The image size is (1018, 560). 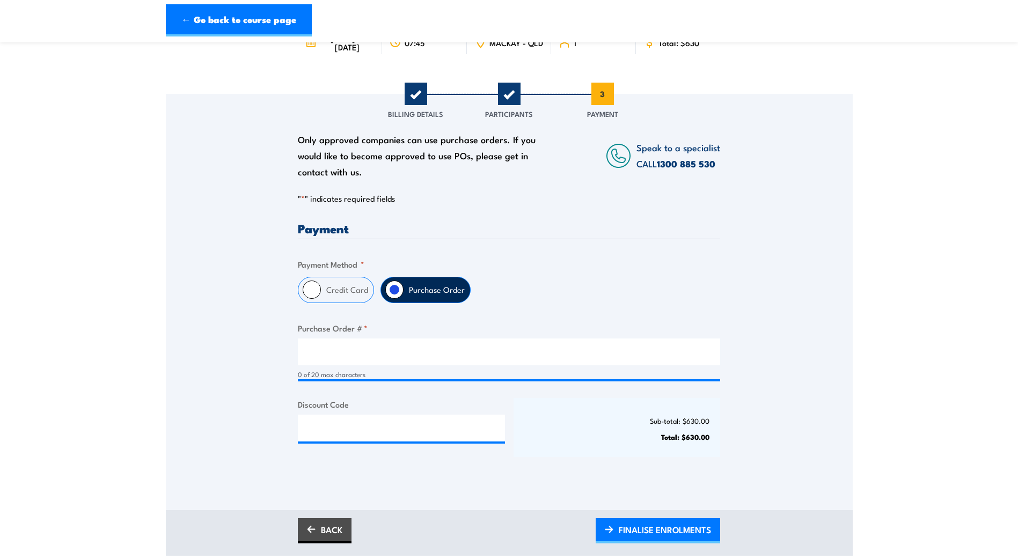 I want to click on label: Purchase Order #, so click(x=509, y=328).